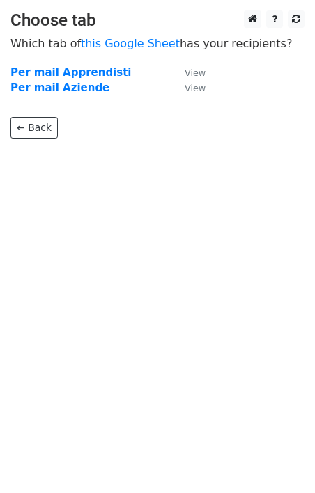  Describe the element at coordinates (71, 72) in the screenshot. I see `strong: Per mail Apprendisti` at that location.